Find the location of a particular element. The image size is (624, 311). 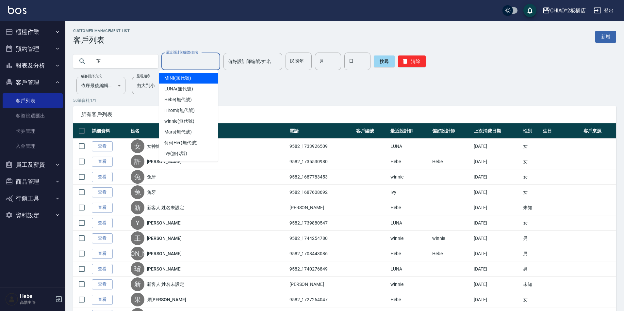

button: 員工及薪資 is located at coordinates (33, 165).